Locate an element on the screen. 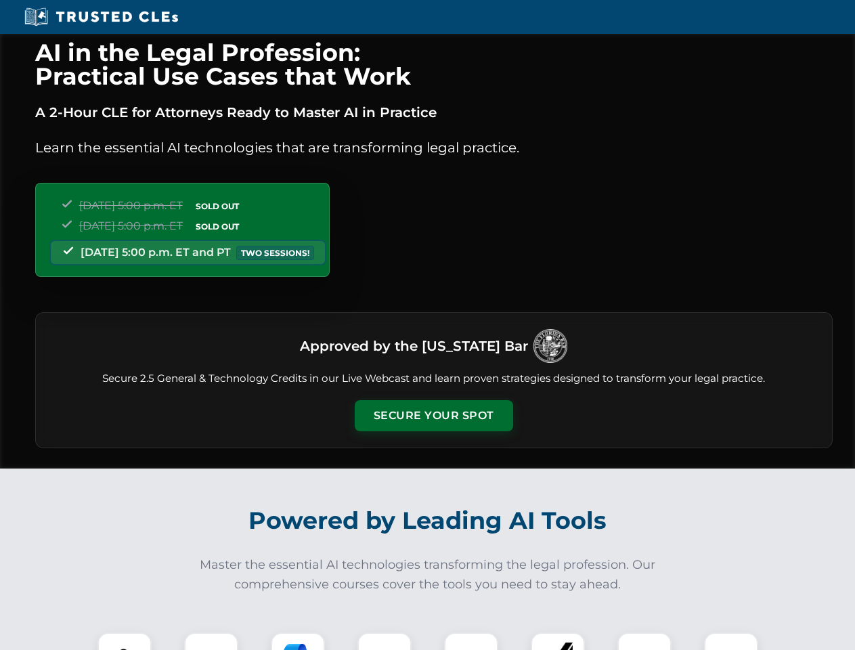 The width and height of the screenshot is (855, 650). button: Secure Your Spot is located at coordinates (434, 416).